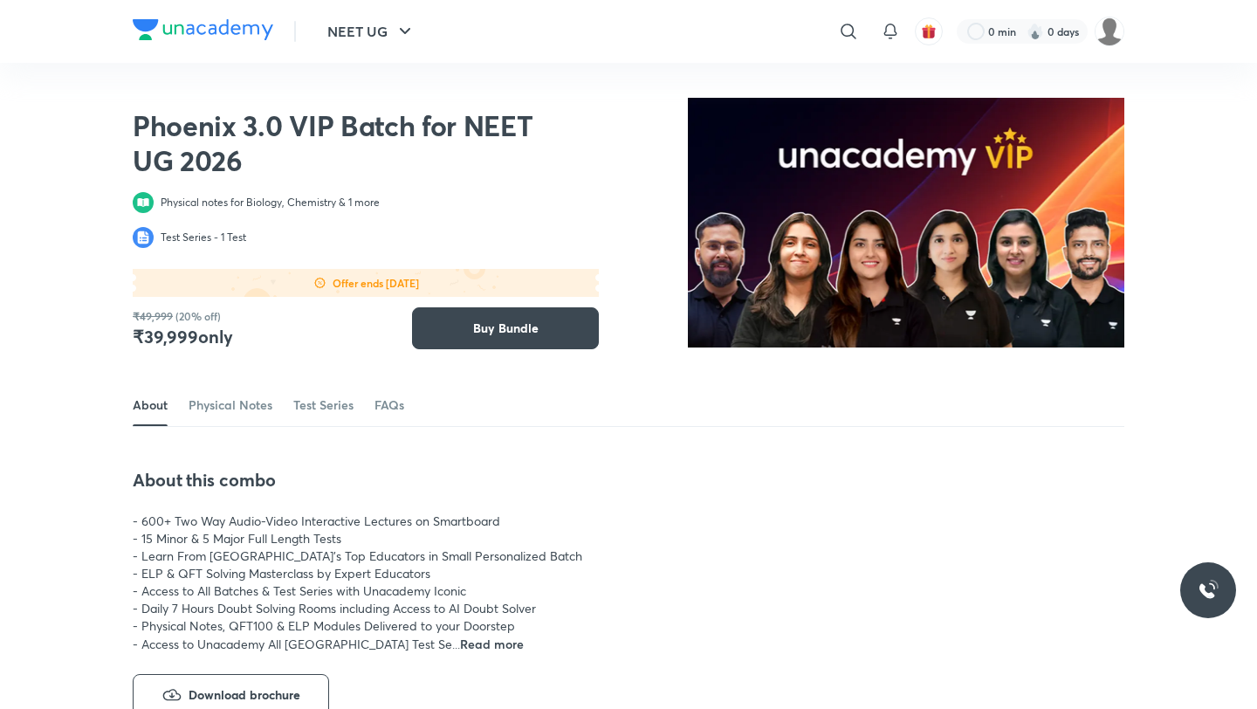 This screenshot has width=1257, height=709. I want to click on span: Read more, so click(491, 643).